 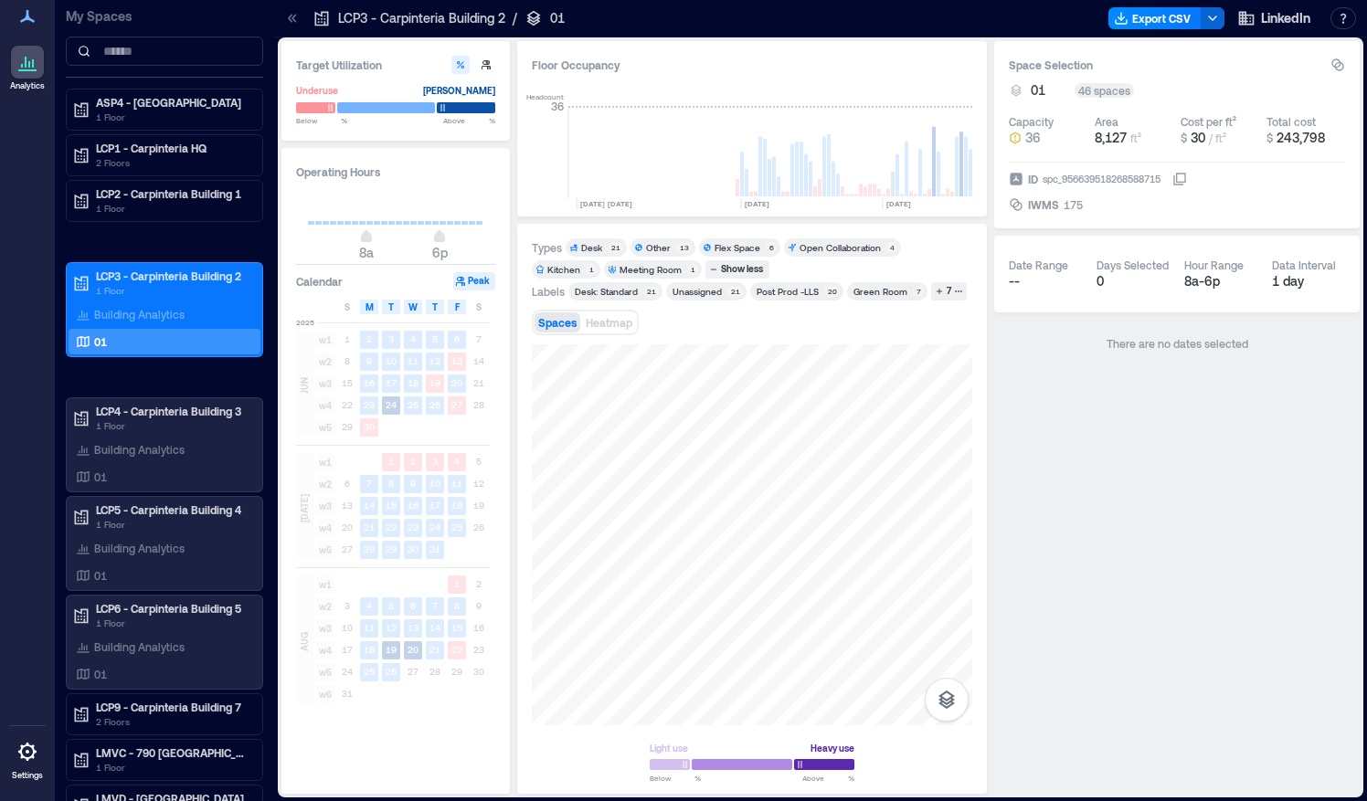 What do you see at coordinates (1125, 205) in the screenshot?
I see `button: 175` at bounding box center [1125, 205].